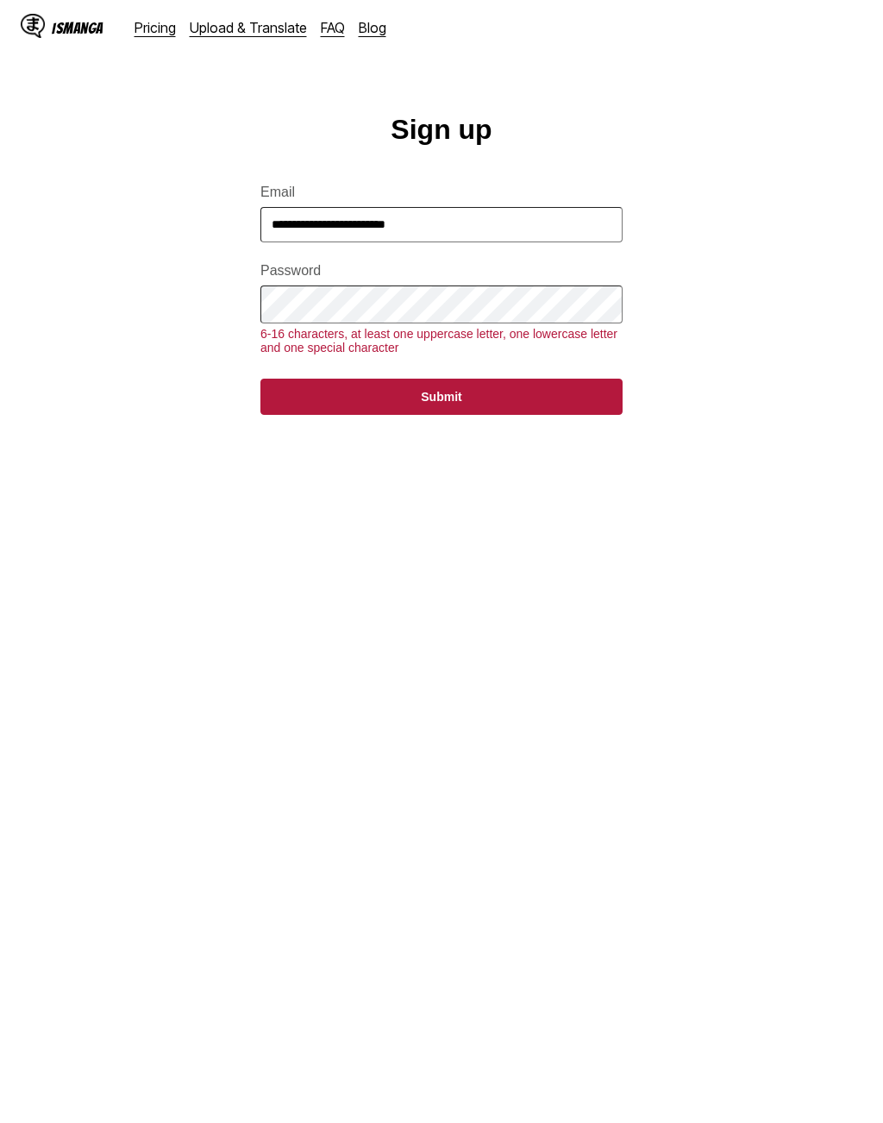 This screenshot has height=1123, width=883. I want to click on a: Blog, so click(373, 28).